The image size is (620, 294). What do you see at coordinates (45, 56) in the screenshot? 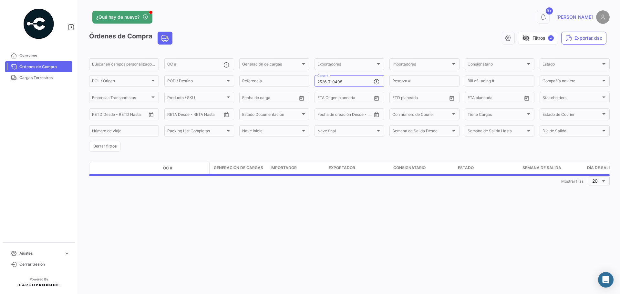
I see `span: Overview` at bounding box center [45, 56].